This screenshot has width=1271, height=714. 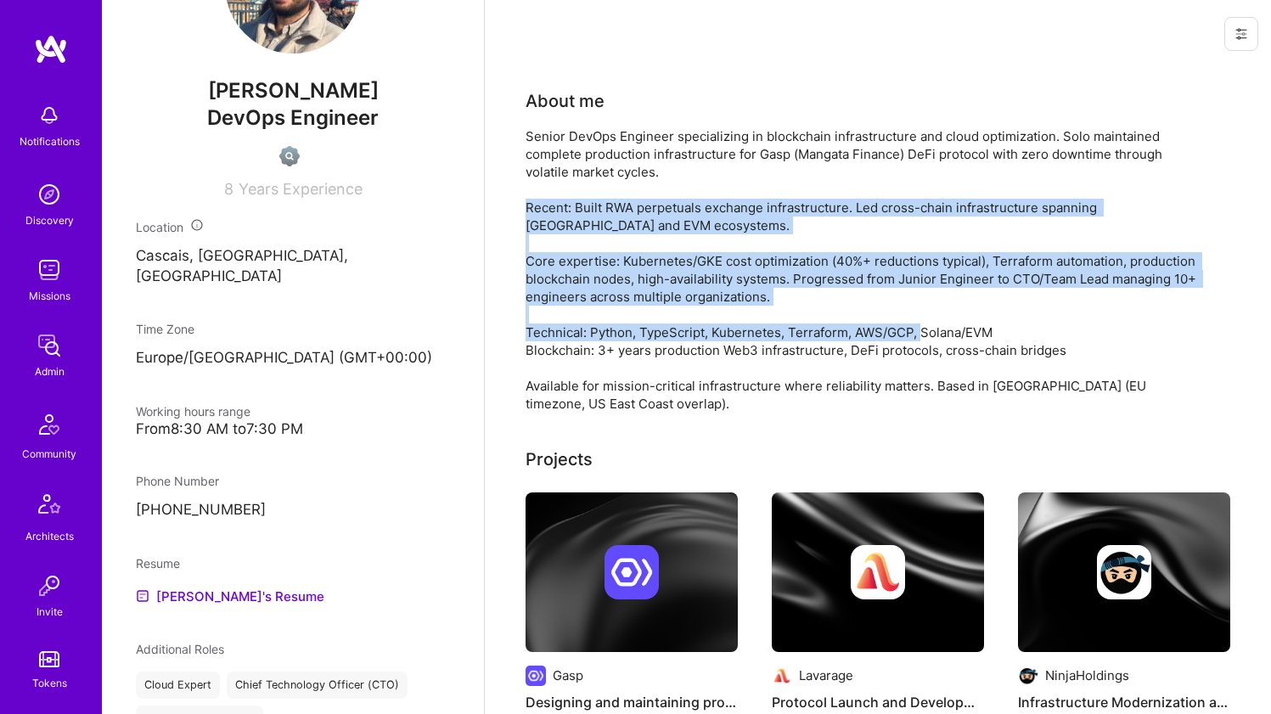 What do you see at coordinates (865, 270) in the screenshot?
I see `div: Senior DevOps Engineer specializing in blockchain infrastructure and cloud optimization. Solo mai...` at bounding box center [865, 270].